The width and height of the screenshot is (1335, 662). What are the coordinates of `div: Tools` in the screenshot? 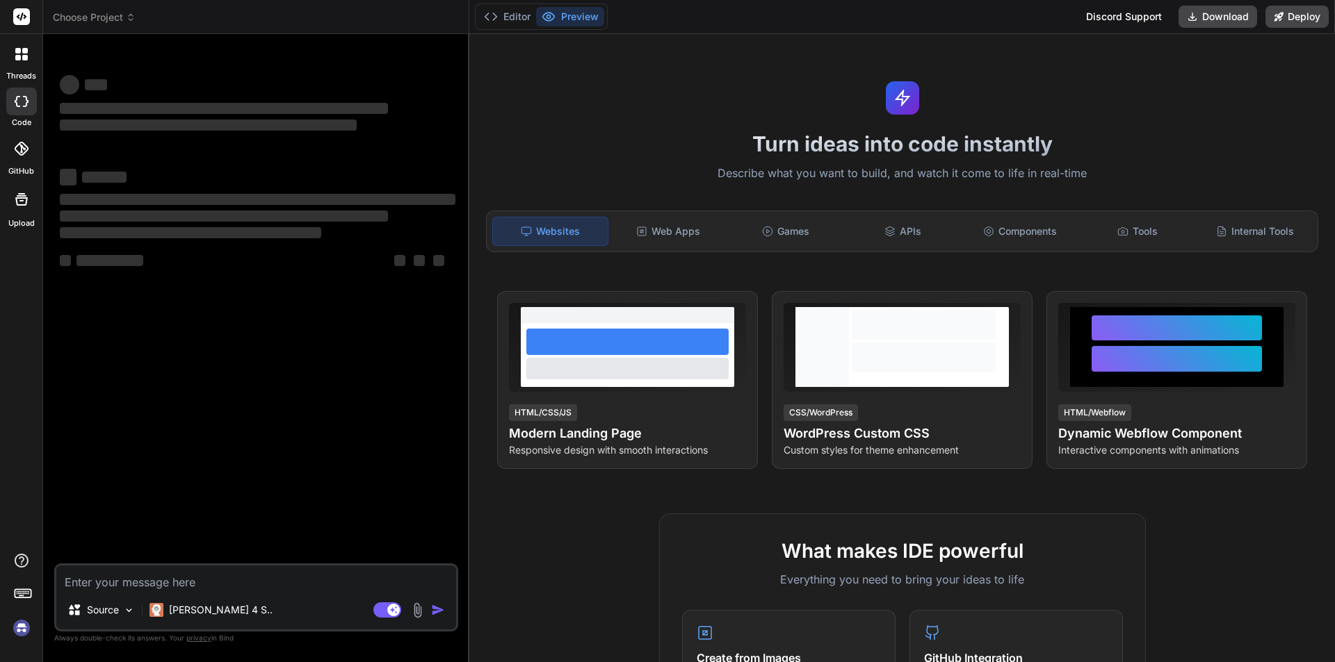 It's located at (1137, 231).